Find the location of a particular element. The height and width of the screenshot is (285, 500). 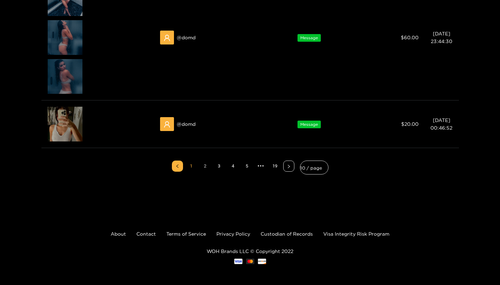

a: 1 is located at coordinates (191, 166).